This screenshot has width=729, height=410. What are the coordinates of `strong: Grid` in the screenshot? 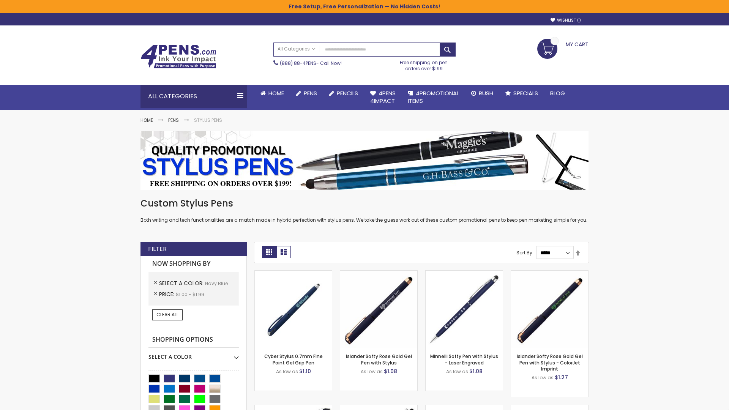 It's located at (269, 252).